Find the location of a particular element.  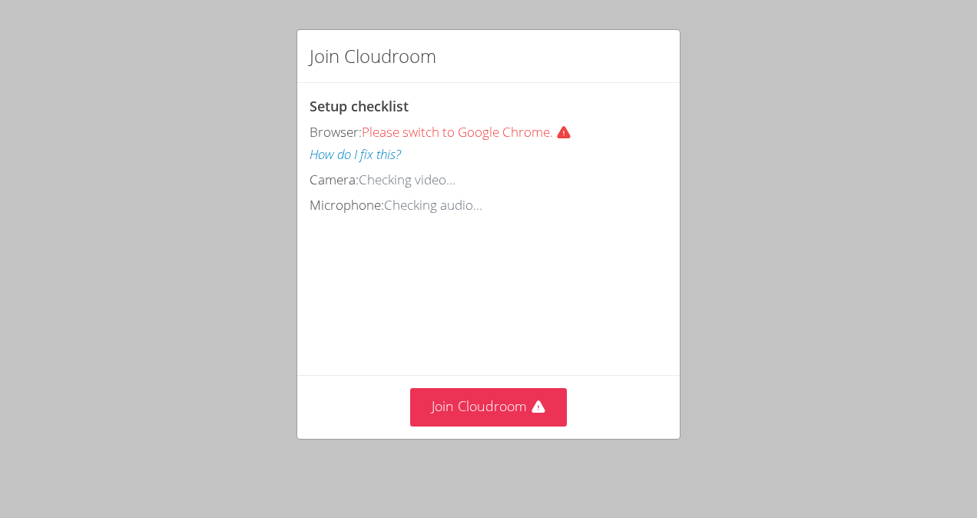

span: Checking audio... is located at coordinates (433, 204).